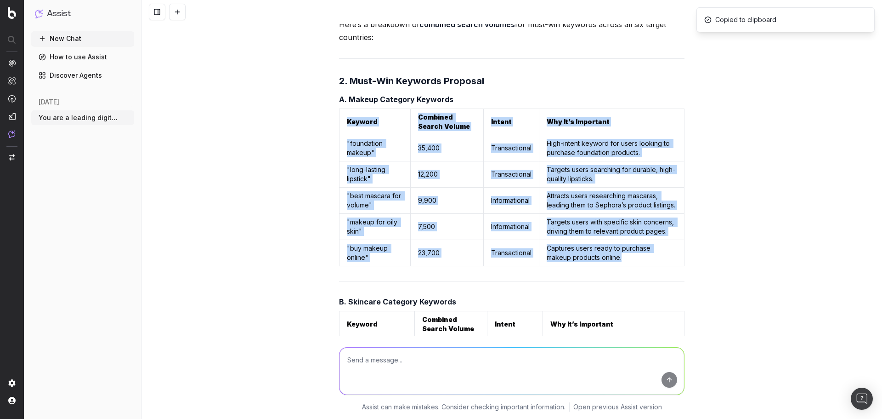 Image resolution: width=882 pixels, height=419 pixels. I want to click on td: "best mascara for volume", so click(375, 200).